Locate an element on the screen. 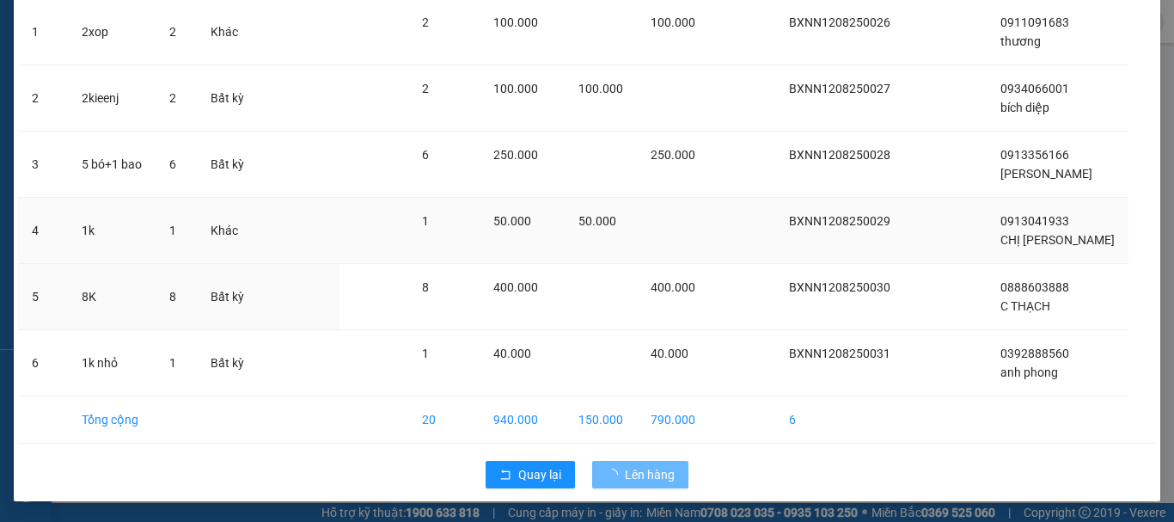  b: GỬI : Bến Xe Nước Ngầm is located at coordinates (156, 138).